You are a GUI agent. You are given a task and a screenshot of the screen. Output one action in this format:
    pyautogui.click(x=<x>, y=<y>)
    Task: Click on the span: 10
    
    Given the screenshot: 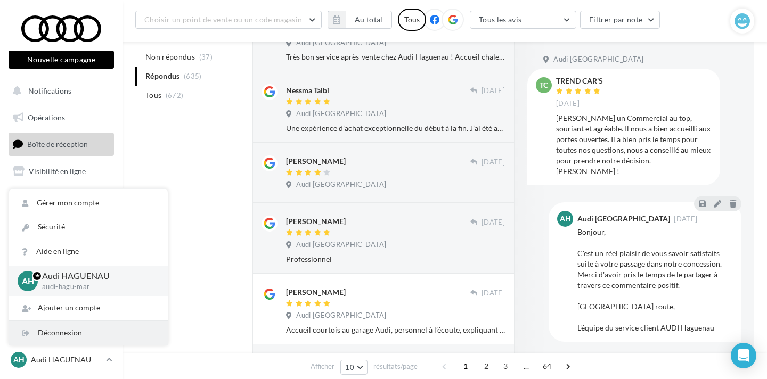 What is the action you would take?
    pyautogui.click(x=350, y=368)
    